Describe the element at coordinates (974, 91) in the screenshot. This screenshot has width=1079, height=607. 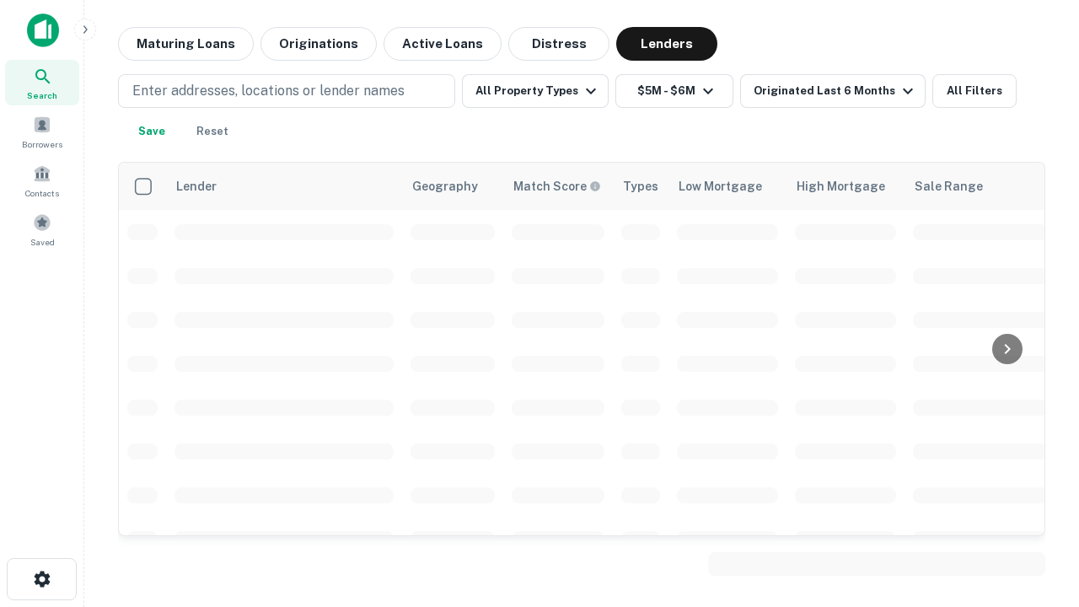
I see `button: All Filters` at that location.